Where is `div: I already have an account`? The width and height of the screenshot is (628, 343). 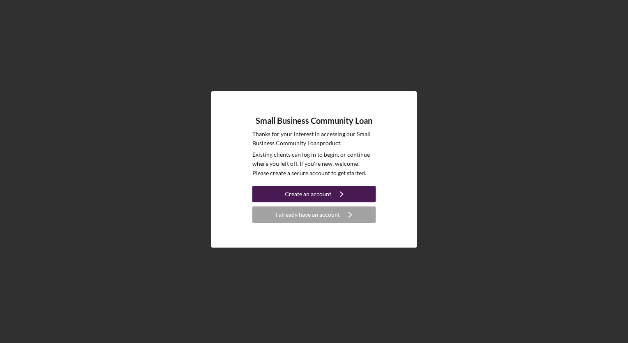 div: I already have an account is located at coordinates (308, 215).